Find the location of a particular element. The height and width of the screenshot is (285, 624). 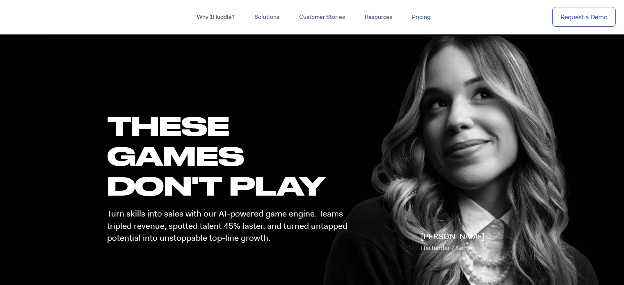

a: Why 1Huddle? is located at coordinates (216, 17).